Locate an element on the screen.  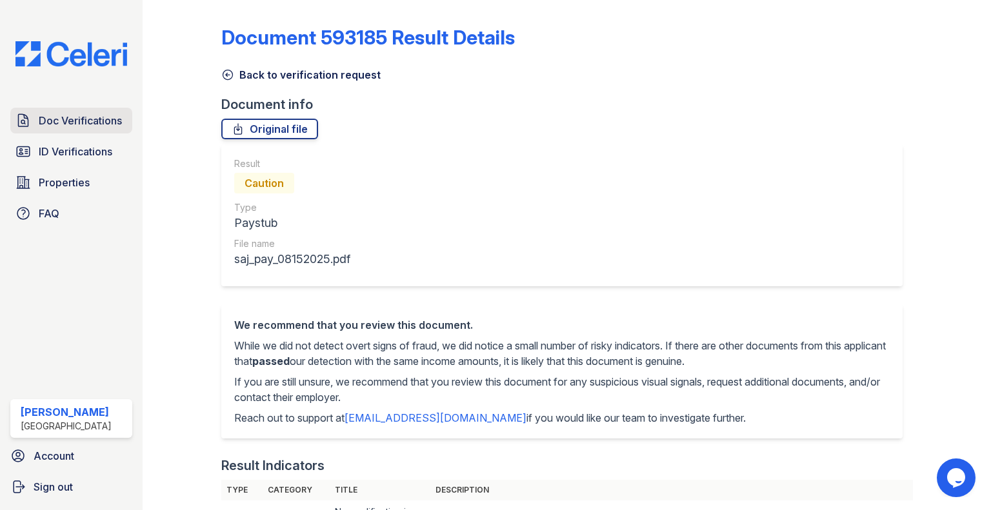
th: Category is located at coordinates (296, 490).